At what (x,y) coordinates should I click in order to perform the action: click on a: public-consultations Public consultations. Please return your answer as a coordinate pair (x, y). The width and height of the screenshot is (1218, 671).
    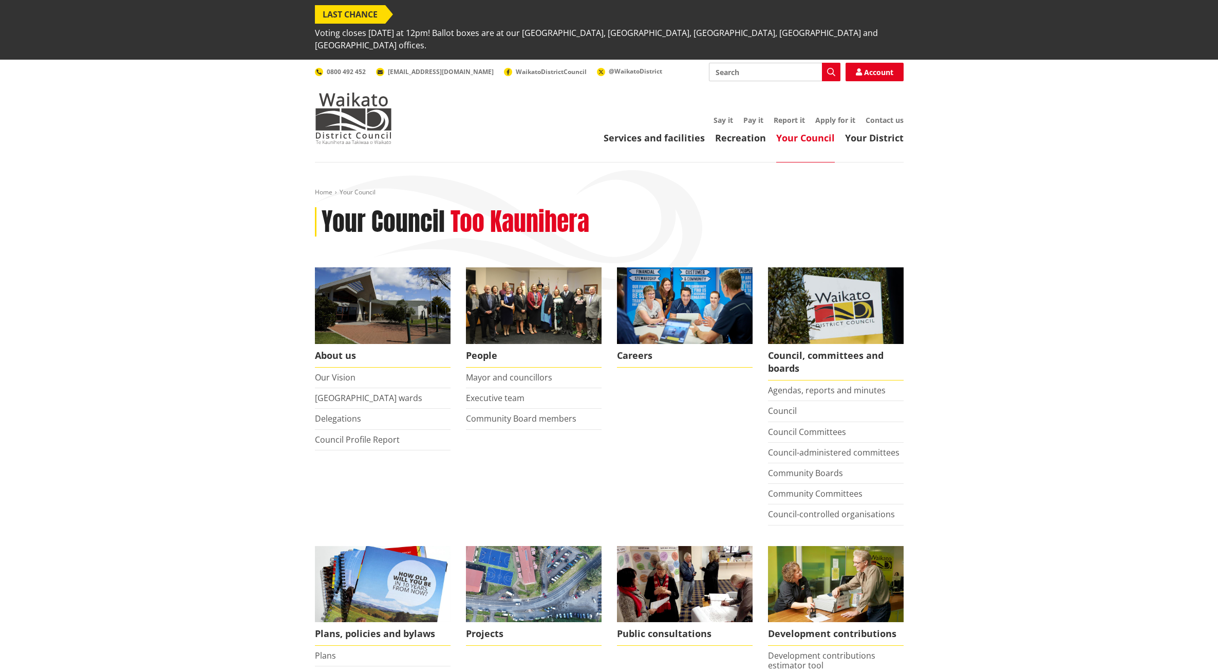
    Looking at the image, I should click on (685, 596).